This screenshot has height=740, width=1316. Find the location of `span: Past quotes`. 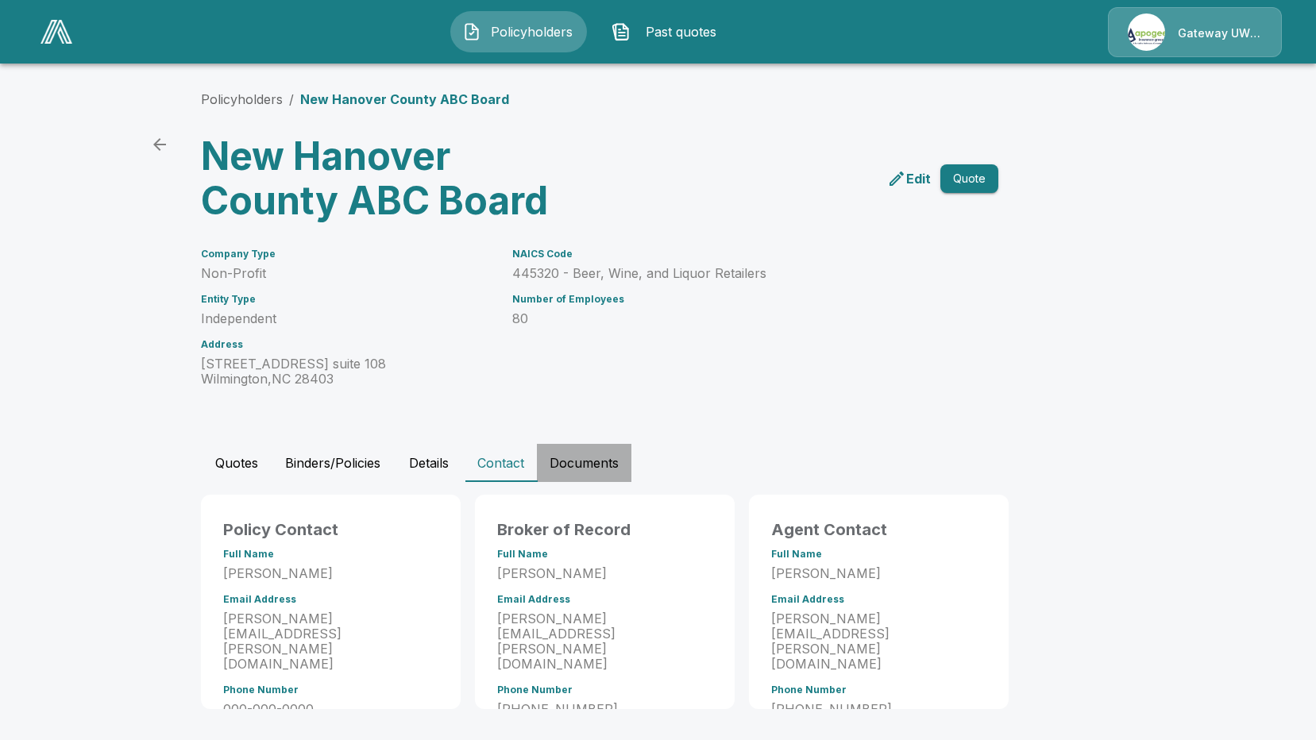

span: Past quotes is located at coordinates (681, 32).